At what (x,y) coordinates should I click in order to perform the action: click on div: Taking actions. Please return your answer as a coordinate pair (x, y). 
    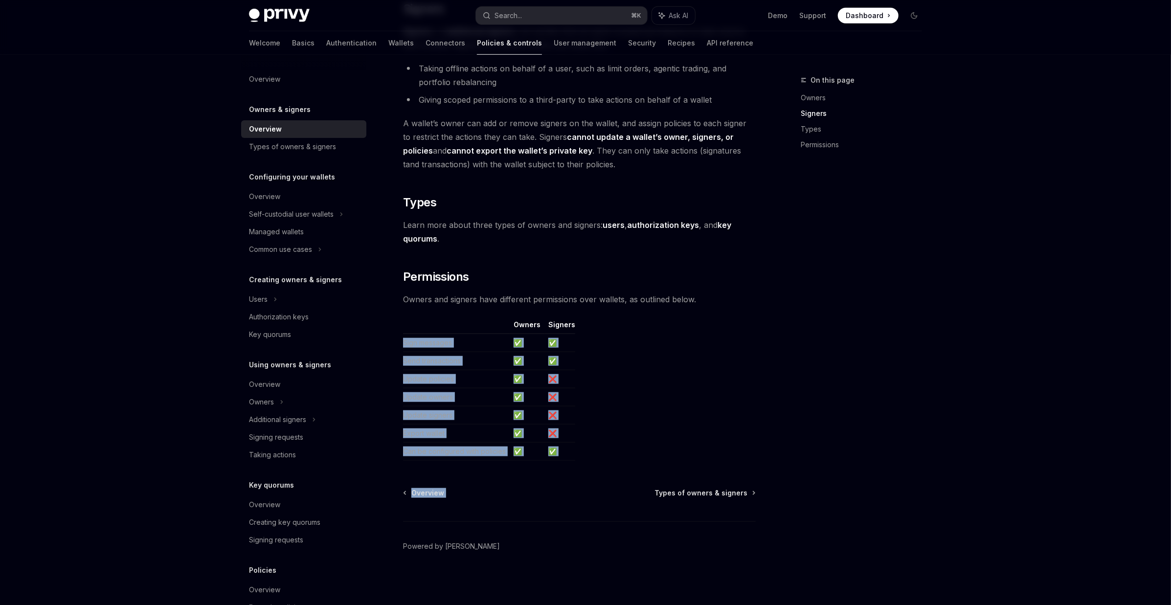
    Looking at the image, I should click on (272, 455).